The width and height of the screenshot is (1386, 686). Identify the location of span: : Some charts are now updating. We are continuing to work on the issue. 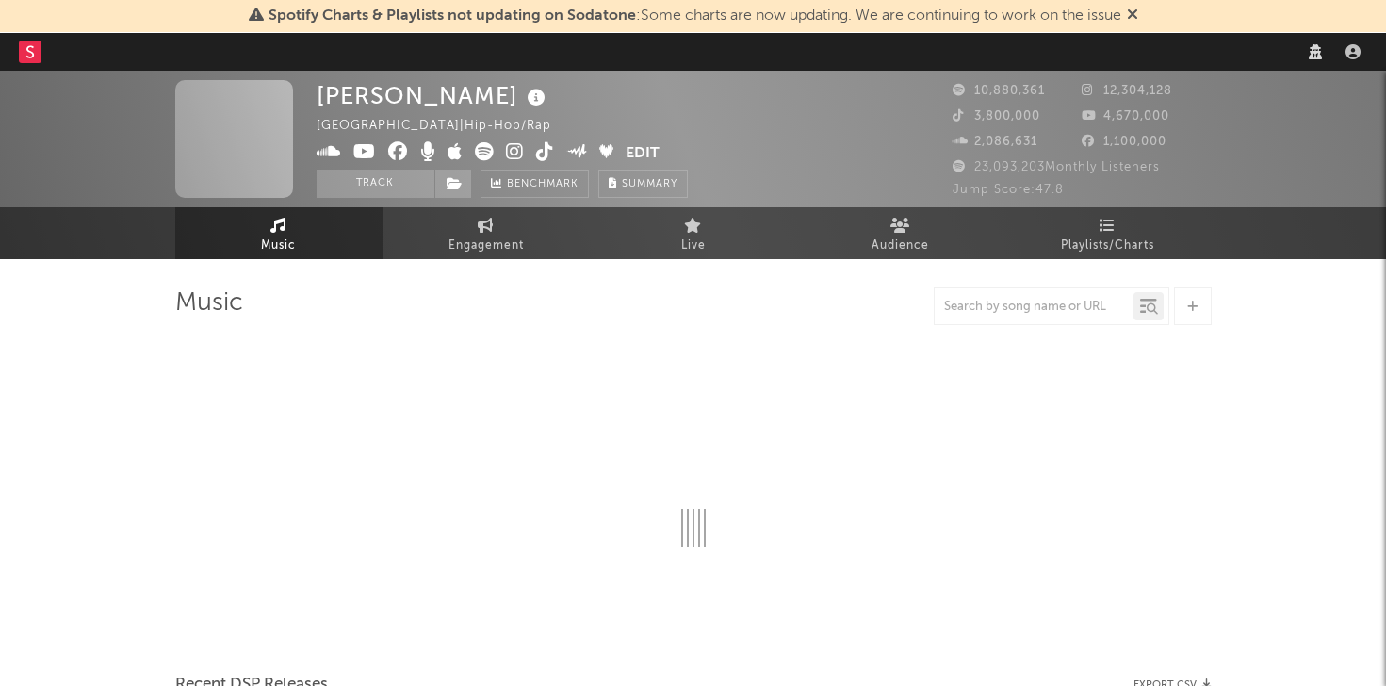
(694, 16).